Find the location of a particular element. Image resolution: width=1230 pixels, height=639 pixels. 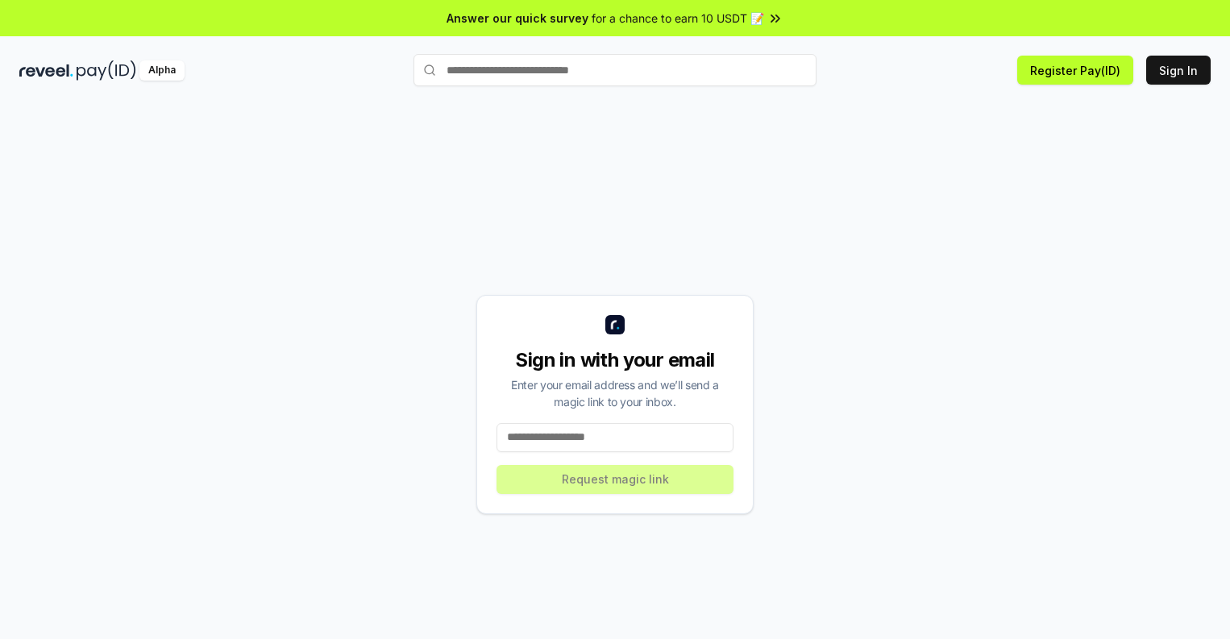

button: Sign In is located at coordinates (1178, 70).